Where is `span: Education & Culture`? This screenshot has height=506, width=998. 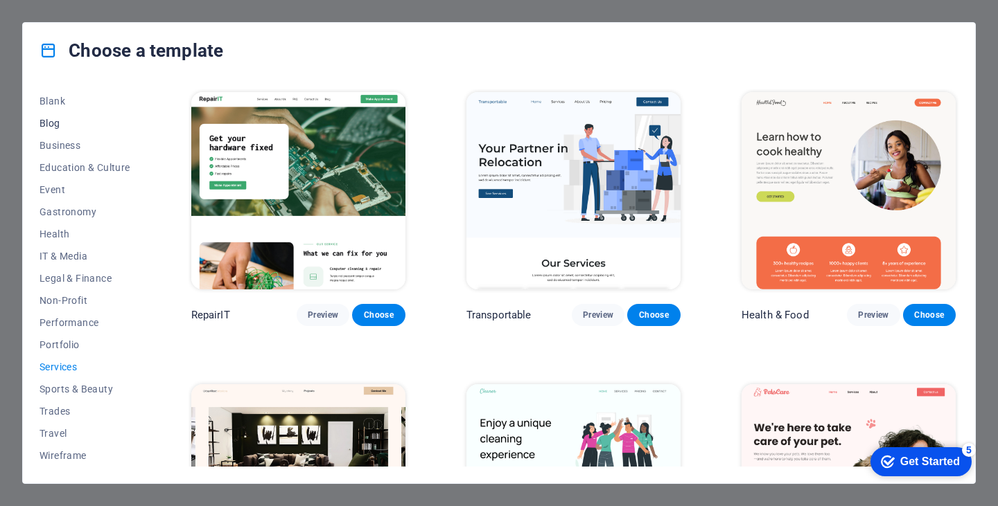
span: Education & Culture is located at coordinates (85, 168).